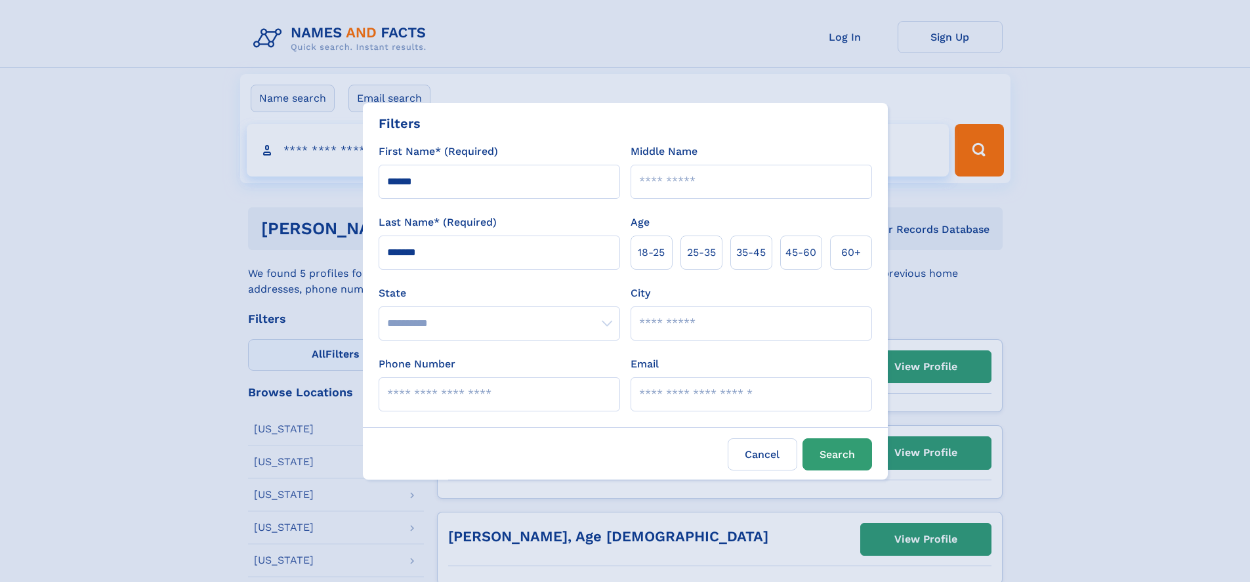 This screenshot has width=1250, height=582. What do you see at coordinates (651, 253) in the screenshot?
I see `span: 18‑25` at bounding box center [651, 253].